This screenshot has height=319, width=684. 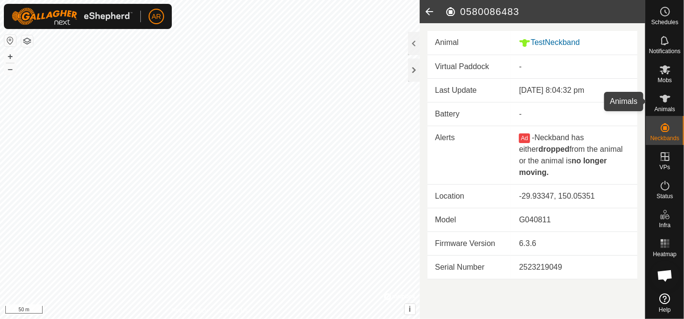 What do you see at coordinates (574, 196) in the screenshot?
I see `div: -29.93347, 150.05351` at bounding box center [574, 196].